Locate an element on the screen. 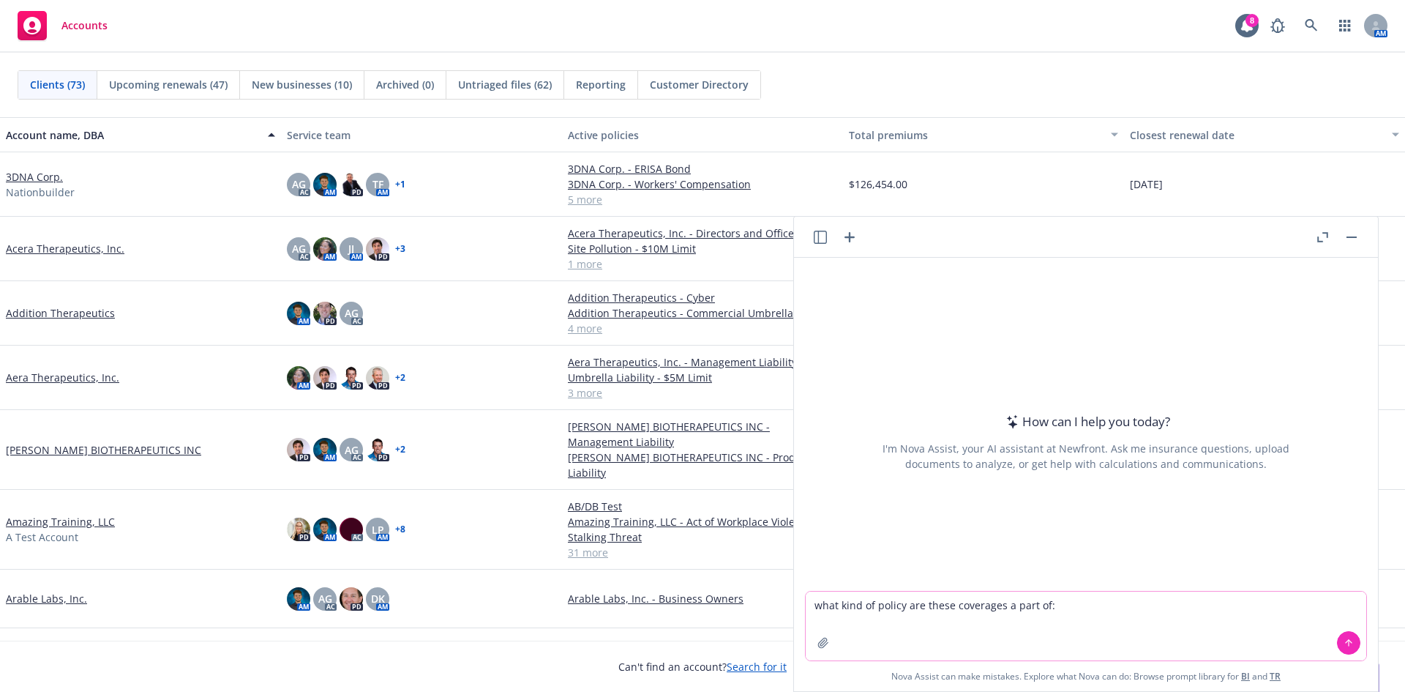  div: Account name, DBA is located at coordinates (132, 135).